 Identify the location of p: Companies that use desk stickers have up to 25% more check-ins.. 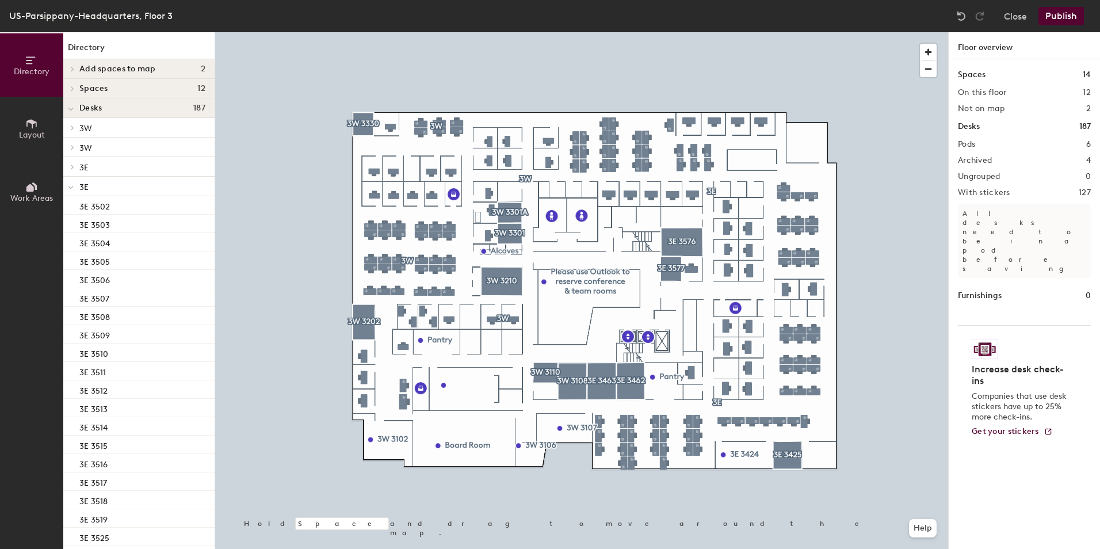
(1020, 407).